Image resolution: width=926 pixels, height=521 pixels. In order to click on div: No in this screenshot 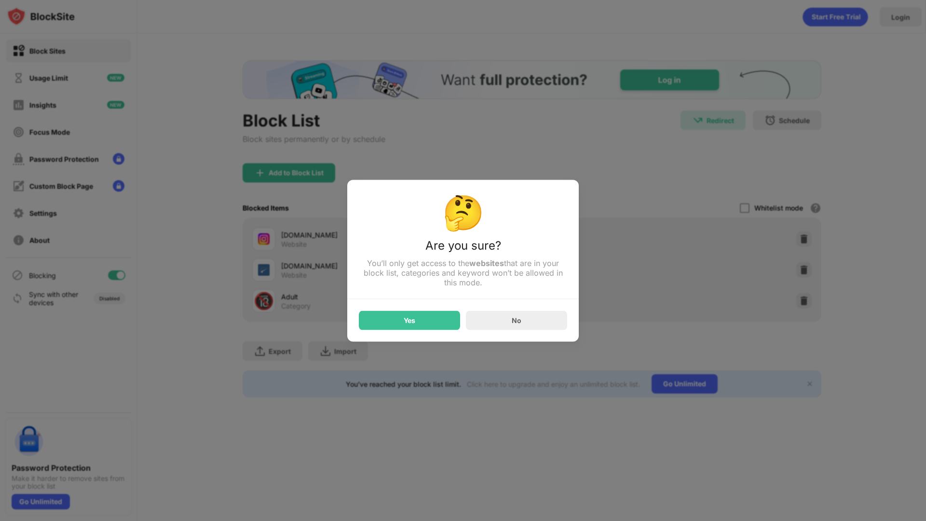, I will do `click(517, 320)`.